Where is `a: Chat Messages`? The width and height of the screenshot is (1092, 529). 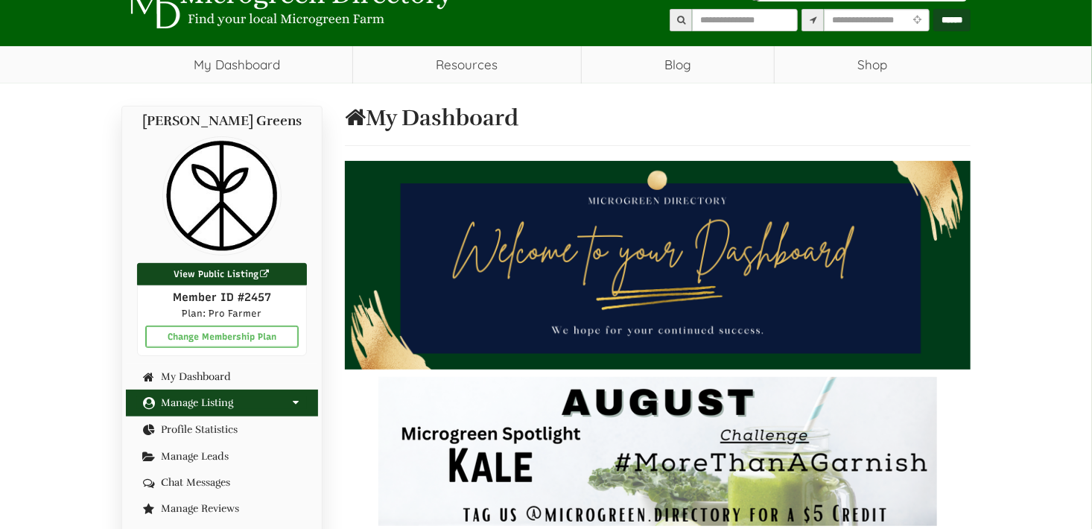 a: Chat Messages is located at coordinates (222, 482).